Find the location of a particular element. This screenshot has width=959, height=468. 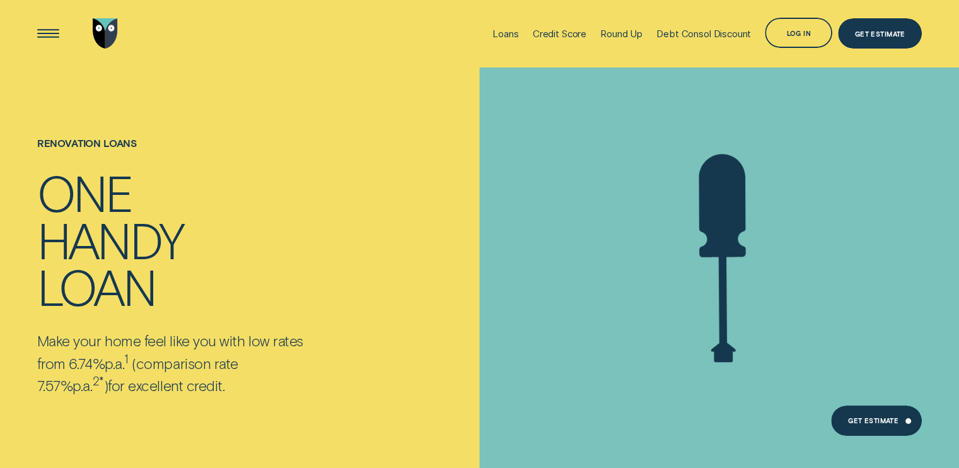

h1: Renovation loans is located at coordinates (183, 153).